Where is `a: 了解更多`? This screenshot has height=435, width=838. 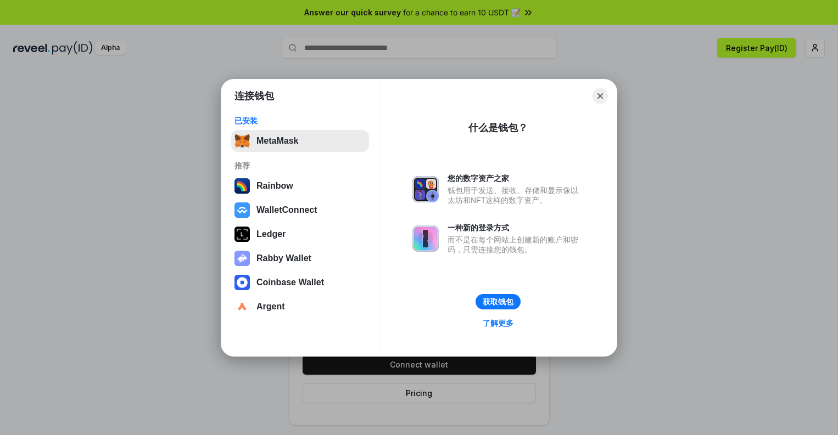
a: 了解更多 is located at coordinates (498, 323).